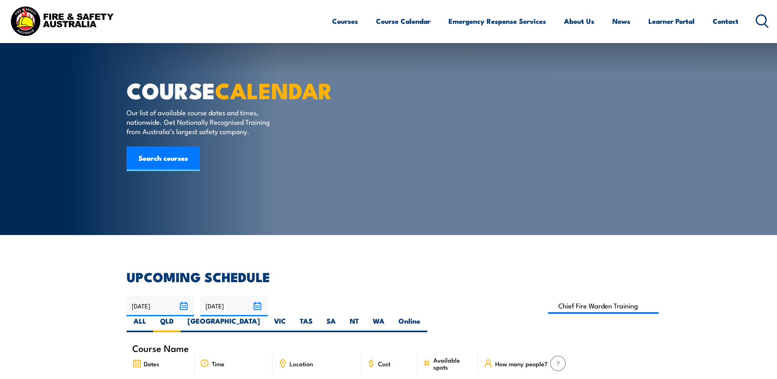 Image resolution: width=777 pixels, height=379 pixels. What do you see at coordinates (167, 324) in the screenshot?
I see `label: QLD` at bounding box center [167, 324].